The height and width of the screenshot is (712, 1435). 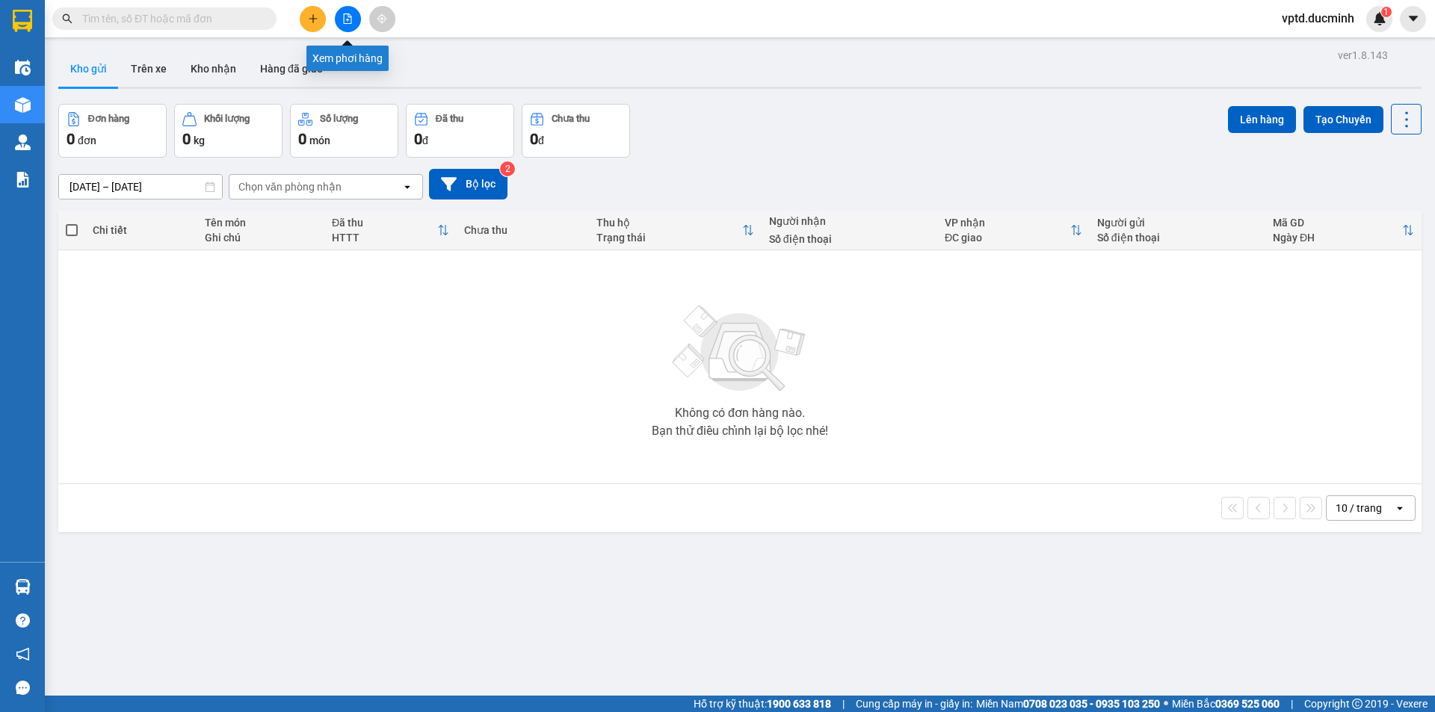 I want to click on span: kg, so click(x=199, y=141).